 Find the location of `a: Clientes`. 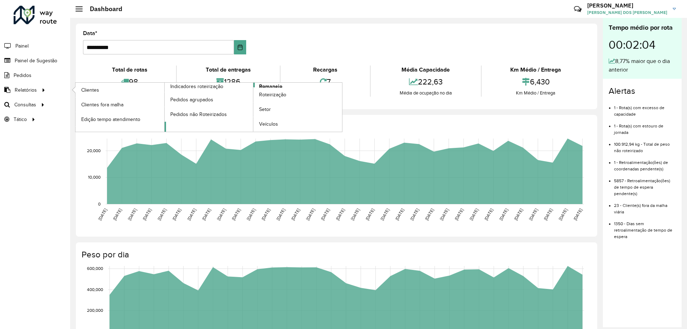

a: Clientes is located at coordinates (120, 90).